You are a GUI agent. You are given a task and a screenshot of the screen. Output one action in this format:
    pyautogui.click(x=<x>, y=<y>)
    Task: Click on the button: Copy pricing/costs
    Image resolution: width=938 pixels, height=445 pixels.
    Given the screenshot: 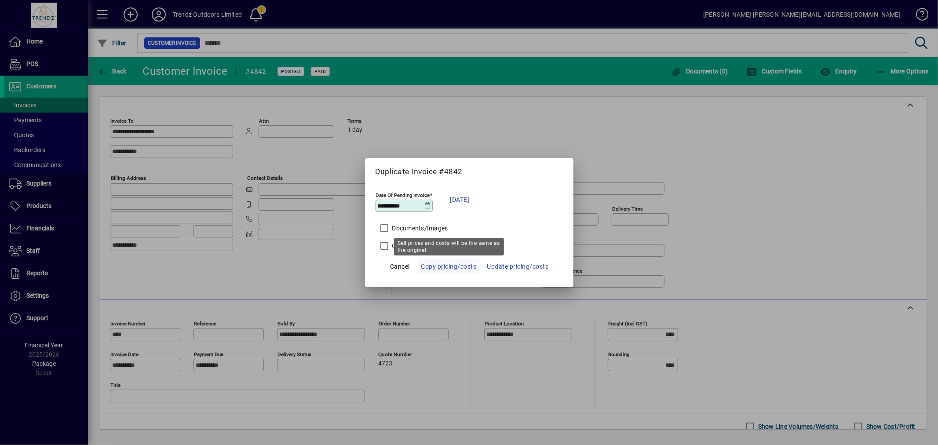 What is the action you would take?
    pyautogui.click(x=449, y=267)
    